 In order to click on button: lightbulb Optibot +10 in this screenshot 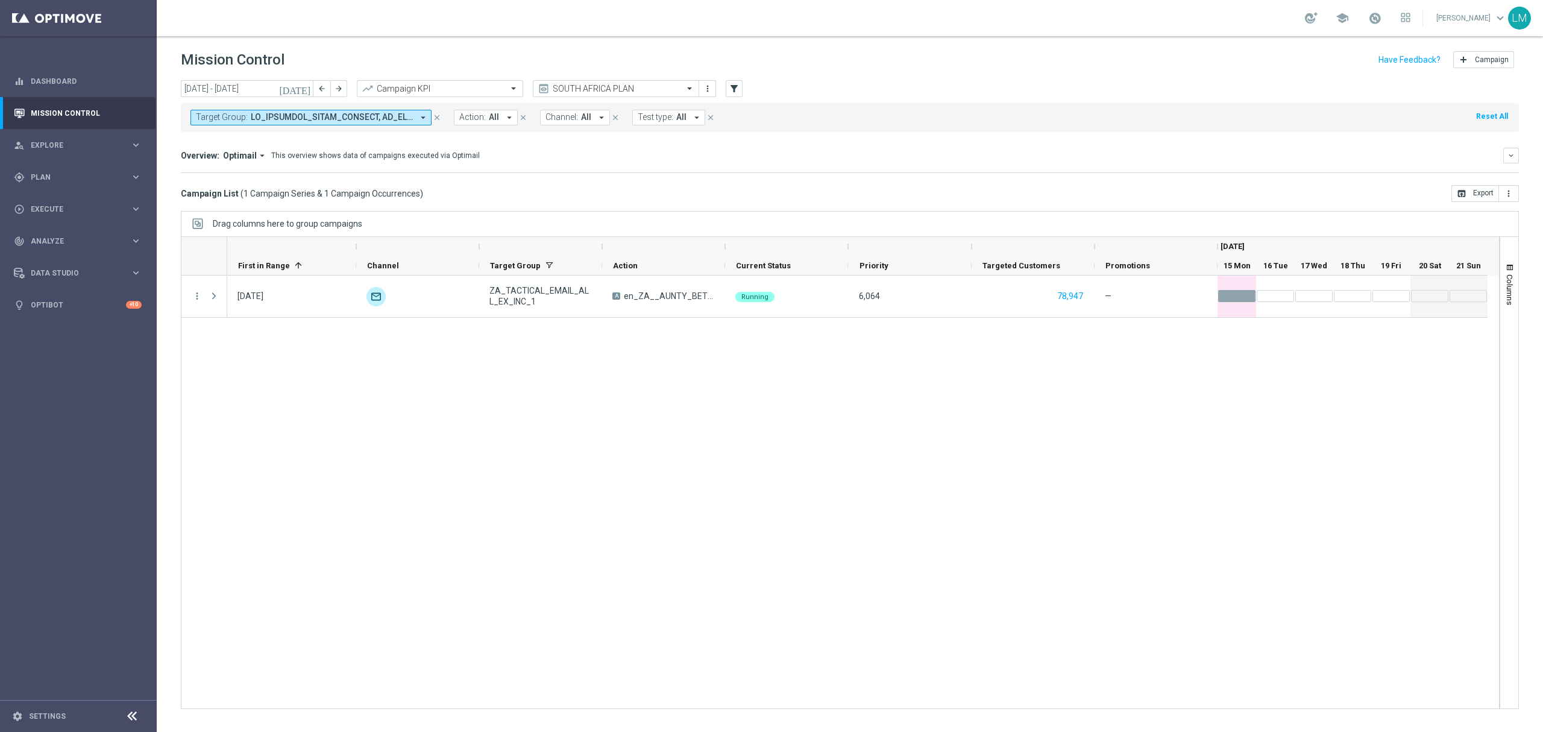, I will do `click(78, 305)`.